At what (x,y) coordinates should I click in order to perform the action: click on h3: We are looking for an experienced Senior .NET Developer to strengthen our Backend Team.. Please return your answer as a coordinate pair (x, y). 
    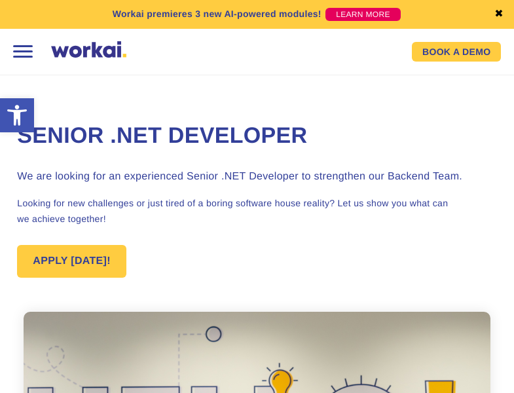
    Looking at the image, I should click on (257, 177).